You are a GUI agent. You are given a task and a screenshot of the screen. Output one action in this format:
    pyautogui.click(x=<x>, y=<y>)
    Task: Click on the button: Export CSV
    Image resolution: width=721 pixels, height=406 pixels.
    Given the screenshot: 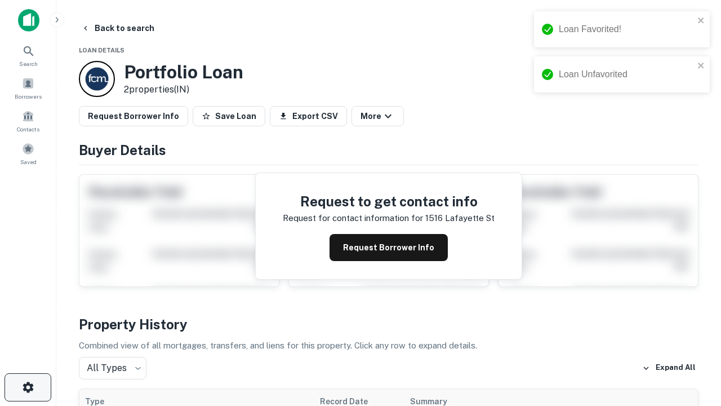 What is the action you would take?
    pyautogui.click(x=308, y=116)
    